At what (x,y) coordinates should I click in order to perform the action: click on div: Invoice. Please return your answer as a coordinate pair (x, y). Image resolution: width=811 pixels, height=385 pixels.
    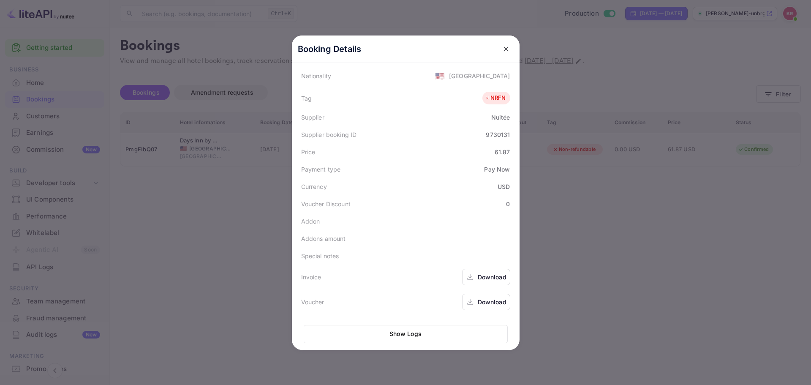
    Looking at the image, I should click on (311, 277).